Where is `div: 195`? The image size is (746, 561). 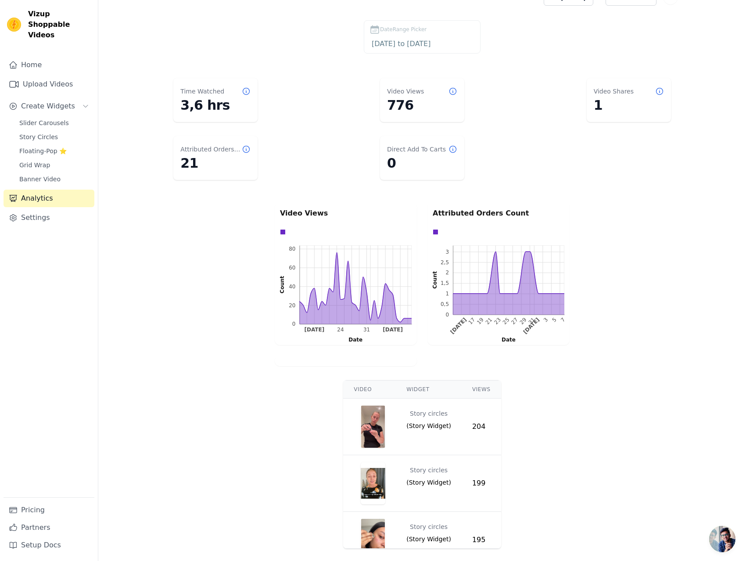 div: 195 is located at coordinates (481, 540).